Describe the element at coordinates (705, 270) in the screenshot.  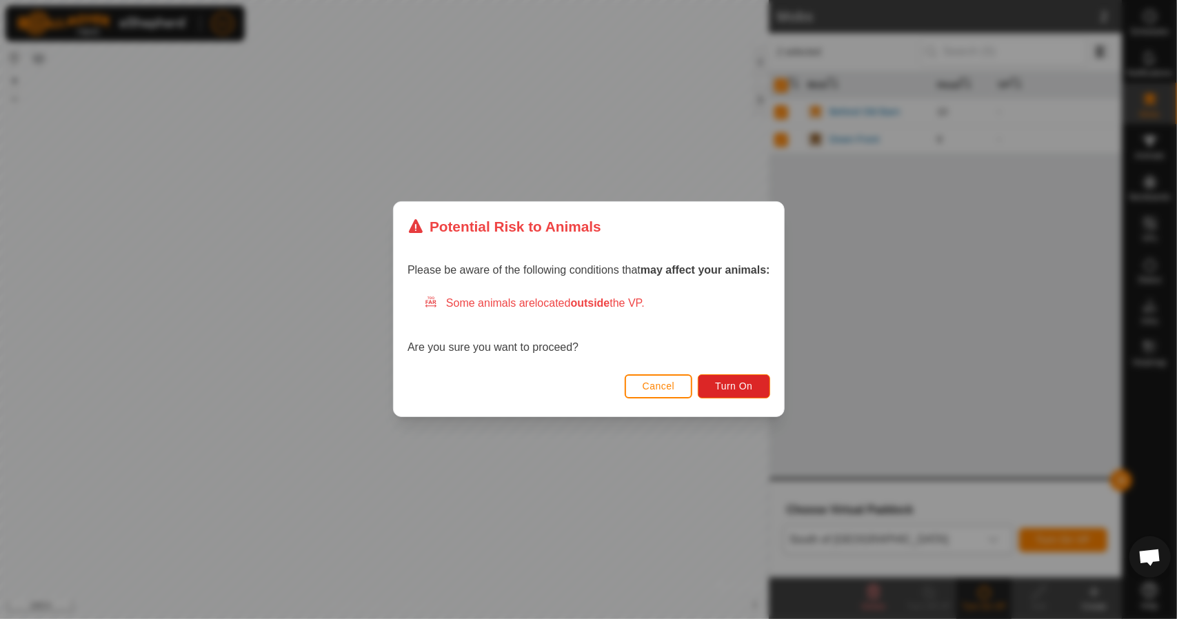
I see `strong: may affect your animals:` at that location.